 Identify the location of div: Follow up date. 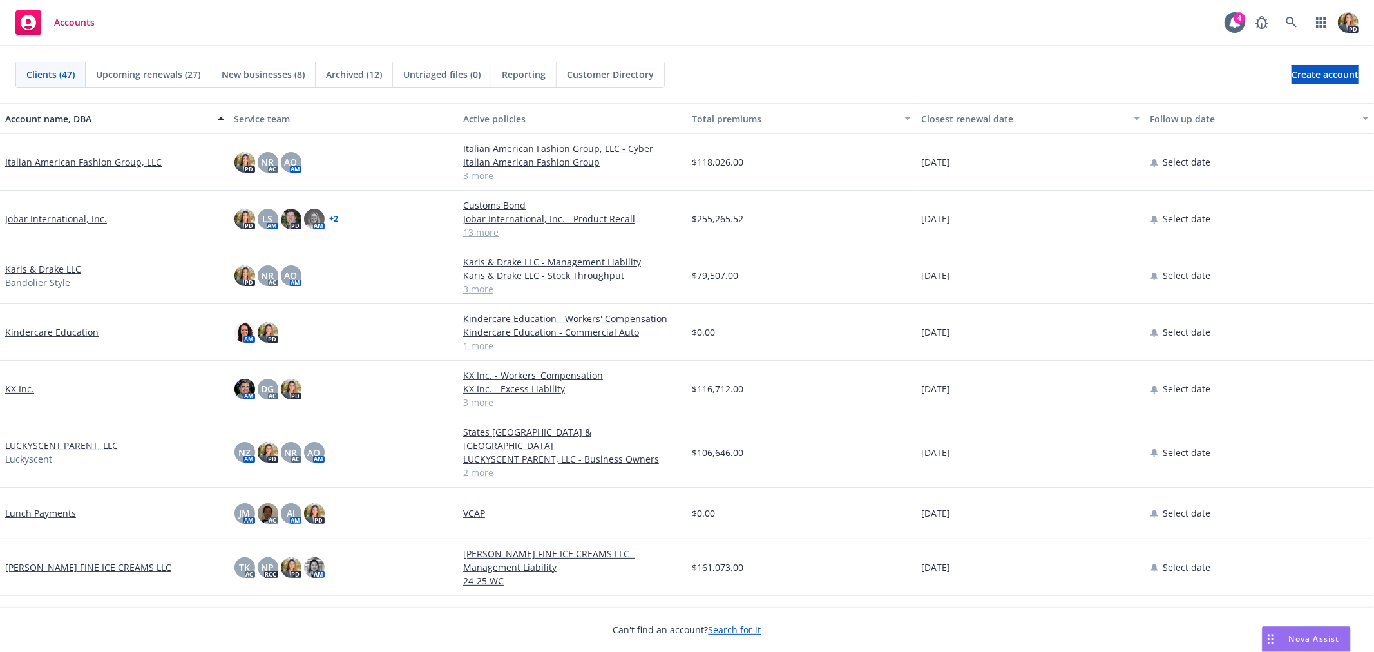
(1253, 119).